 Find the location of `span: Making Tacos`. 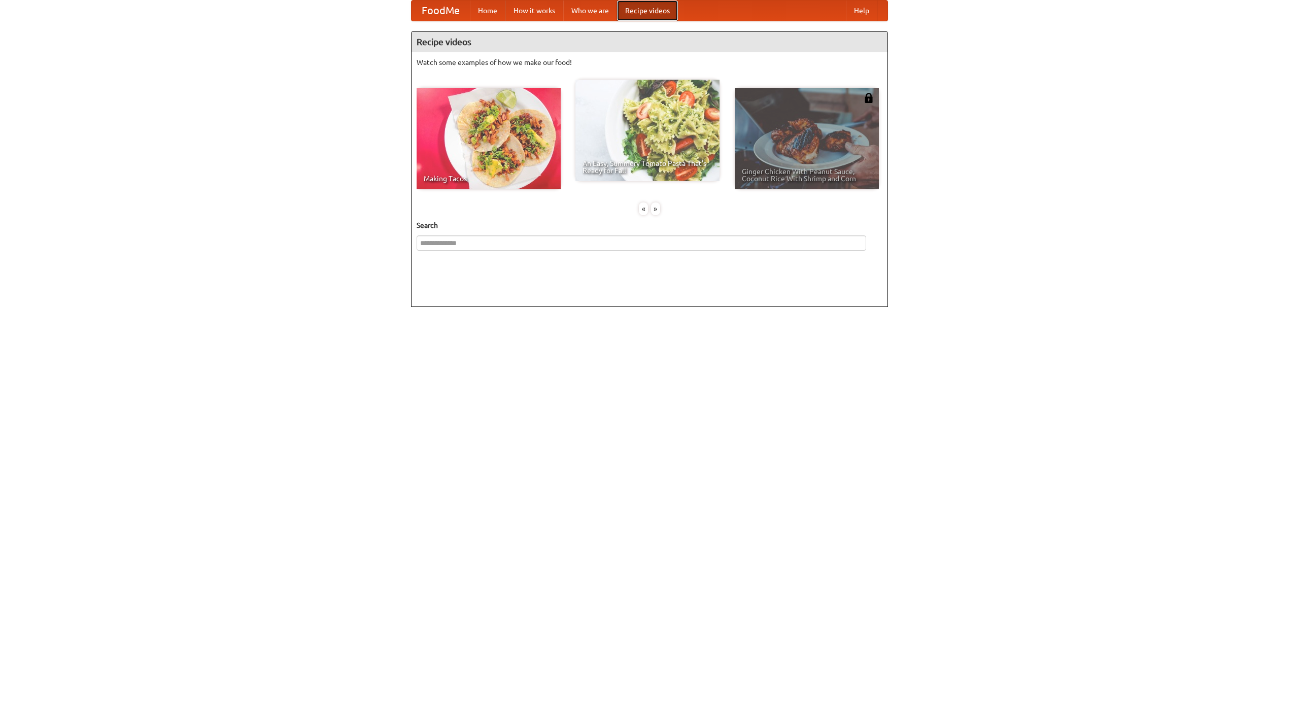

span: Making Tacos is located at coordinates (489, 179).